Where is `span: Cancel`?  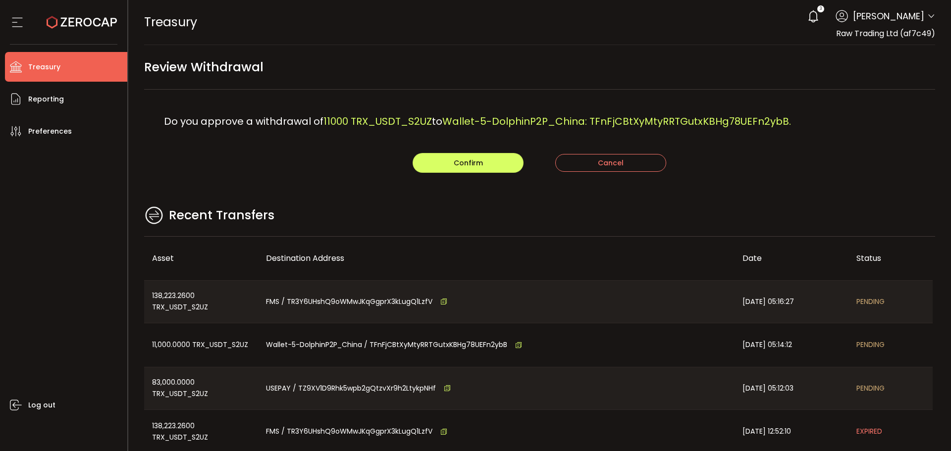
span: Cancel is located at coordinates (610, 163).